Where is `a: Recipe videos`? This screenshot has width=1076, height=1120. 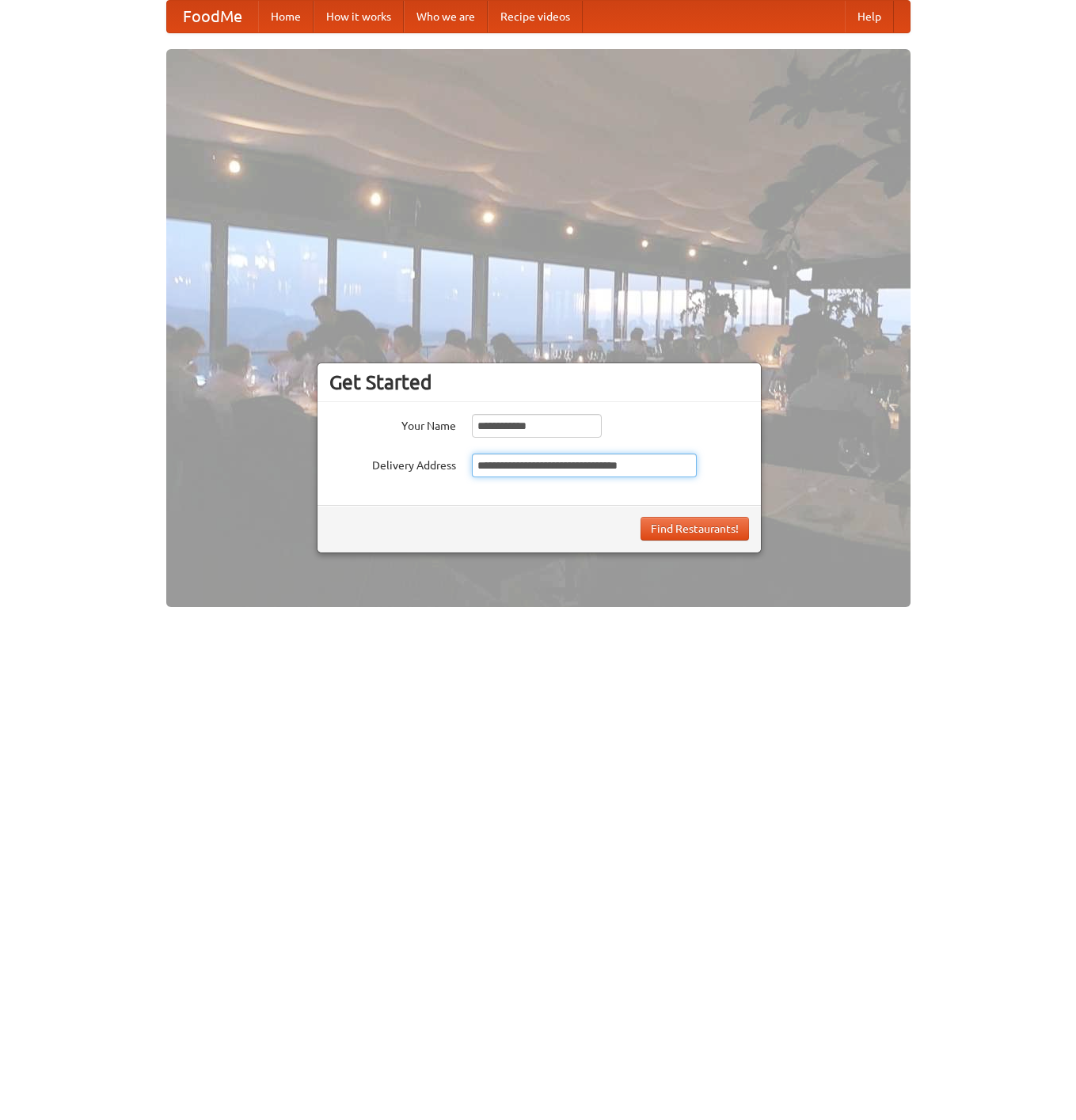
a: Recipe videos is located at coordinates (535, 17).